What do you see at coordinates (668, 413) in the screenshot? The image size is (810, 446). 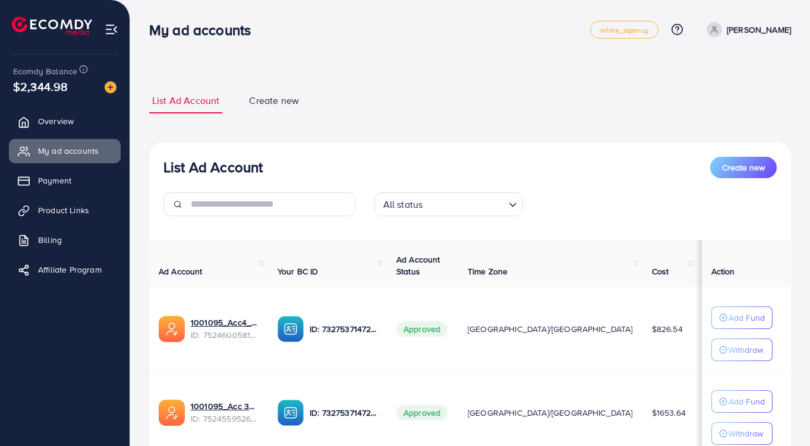 I see `span: $1653.64` at bounding box center [668, 413].